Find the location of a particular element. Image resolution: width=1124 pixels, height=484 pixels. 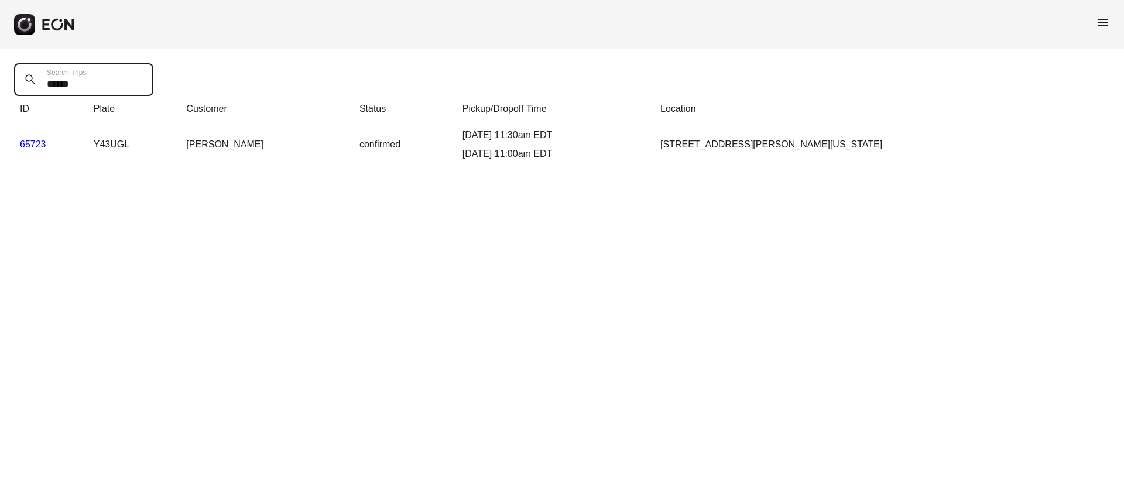

label: Search Trips is located at coordinates (66, 73).